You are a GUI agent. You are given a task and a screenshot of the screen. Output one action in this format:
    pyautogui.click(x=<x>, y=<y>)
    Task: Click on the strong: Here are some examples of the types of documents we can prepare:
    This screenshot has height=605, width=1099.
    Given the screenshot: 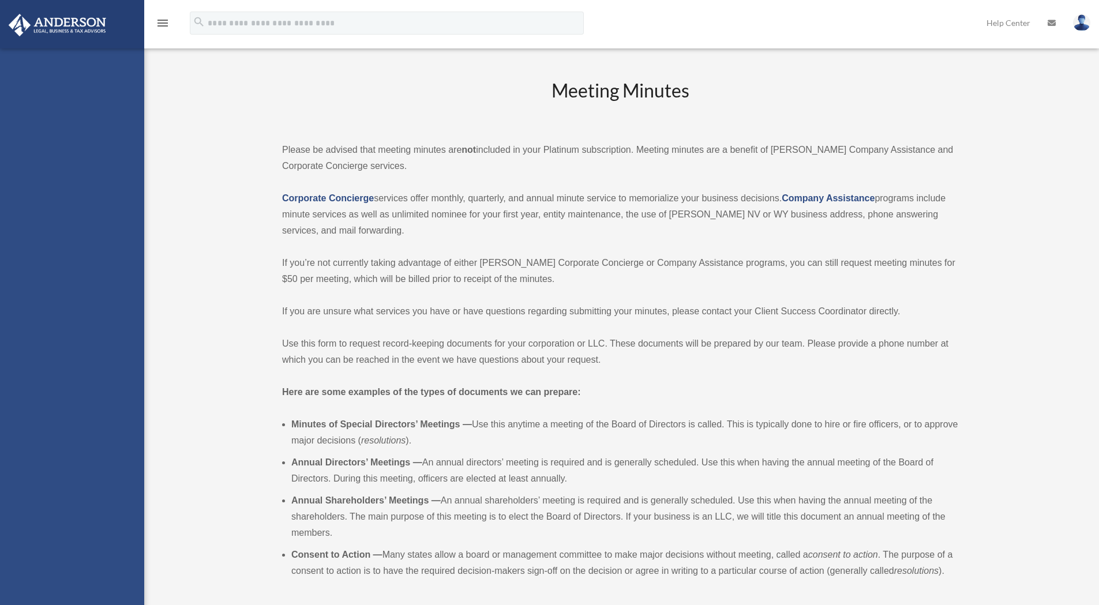 What is the action you would take?
    pyautogui.click(x=431, y=392)
    